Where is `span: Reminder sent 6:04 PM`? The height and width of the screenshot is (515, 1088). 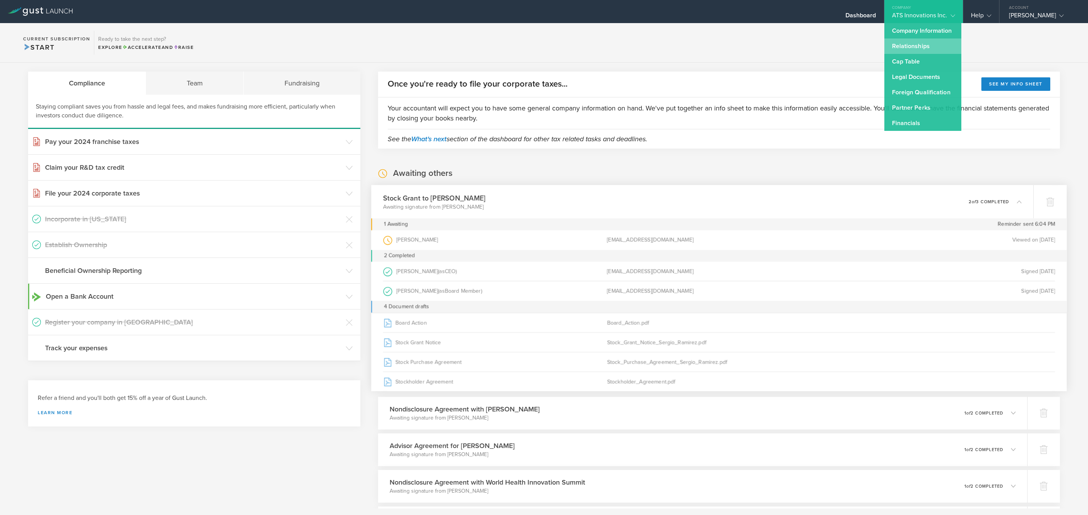
span: Reminder sent 6:04 PM is located at coordinates (1026, 224).